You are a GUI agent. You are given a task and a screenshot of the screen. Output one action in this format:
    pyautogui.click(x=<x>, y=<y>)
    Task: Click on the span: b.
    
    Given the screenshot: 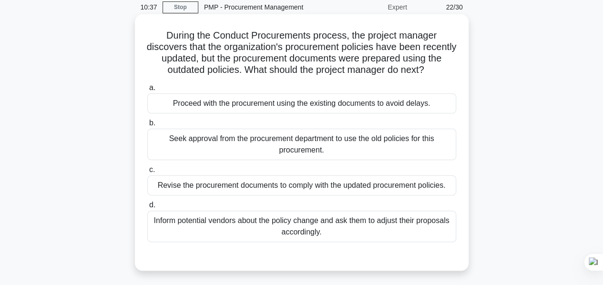 What is the action you would take?
    pyautogui.click(x=152, y=123)
    